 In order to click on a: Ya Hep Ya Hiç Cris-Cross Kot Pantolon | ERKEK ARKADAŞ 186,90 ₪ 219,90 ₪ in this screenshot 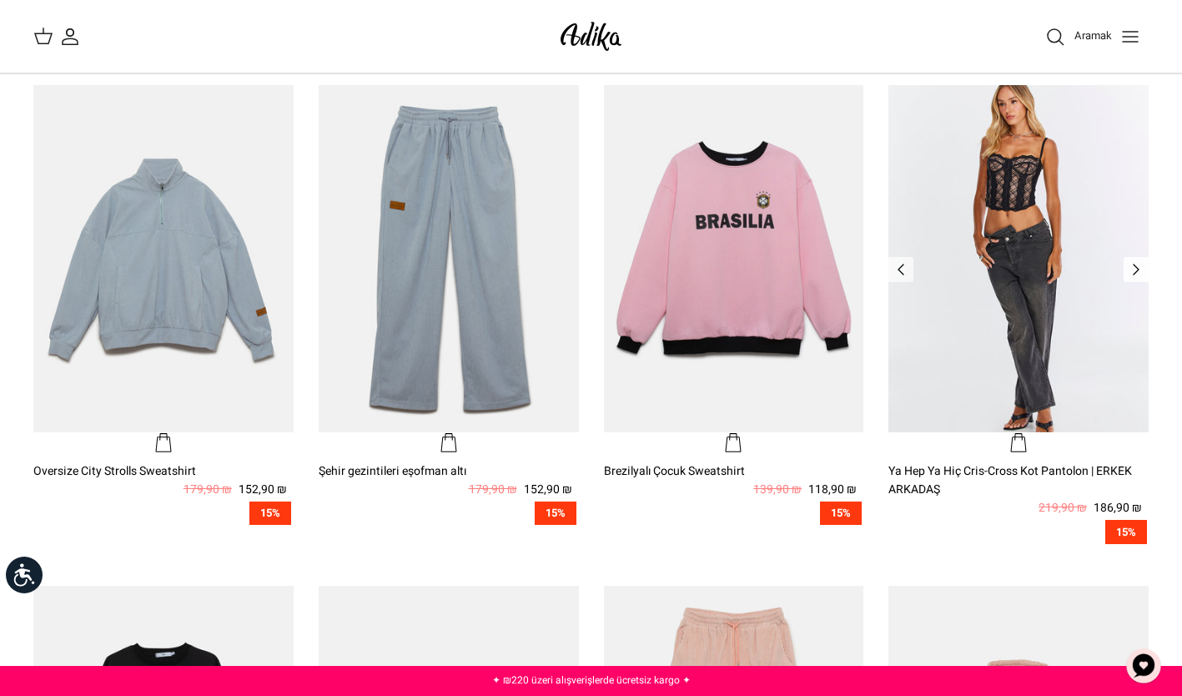, I will do `click(1019, 490)`.